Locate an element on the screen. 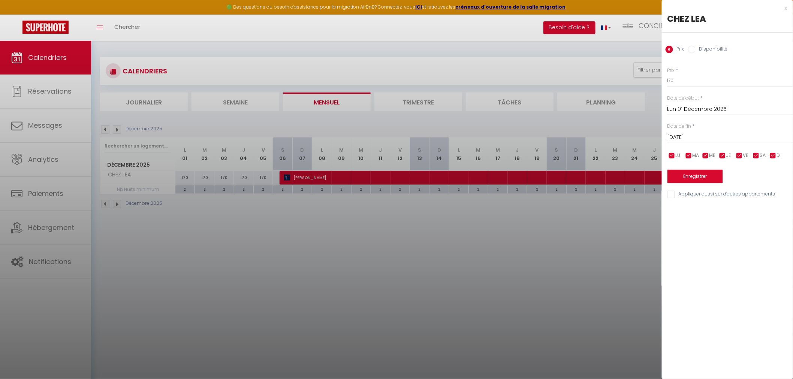  span: VE is located at coordinates (746, 156).